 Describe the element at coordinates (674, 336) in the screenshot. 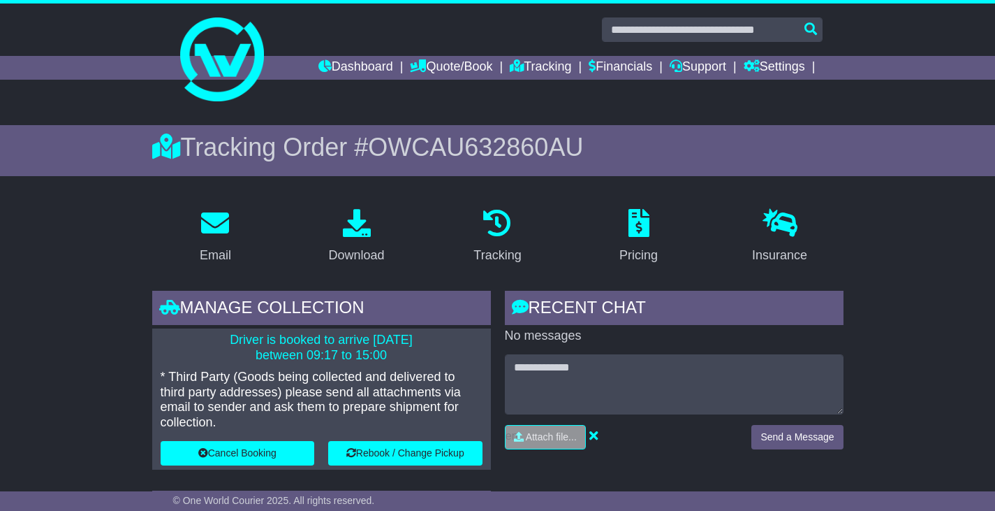

I see `p: No messages` at that location.